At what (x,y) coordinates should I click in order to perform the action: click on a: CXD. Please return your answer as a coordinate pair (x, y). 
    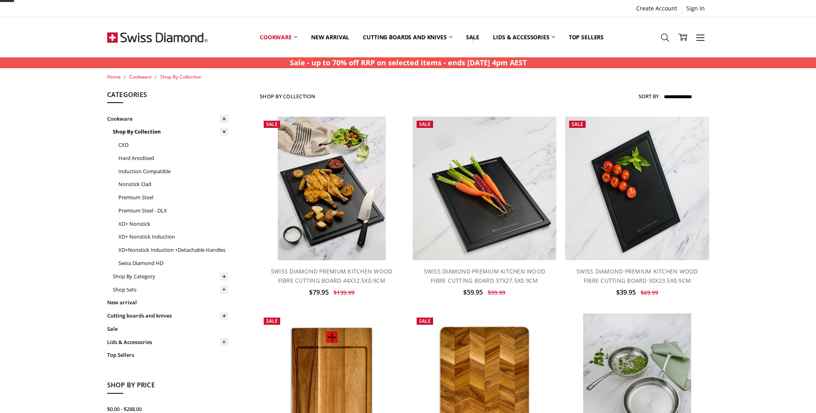
    Looking at the image, I should click on (173, 145).